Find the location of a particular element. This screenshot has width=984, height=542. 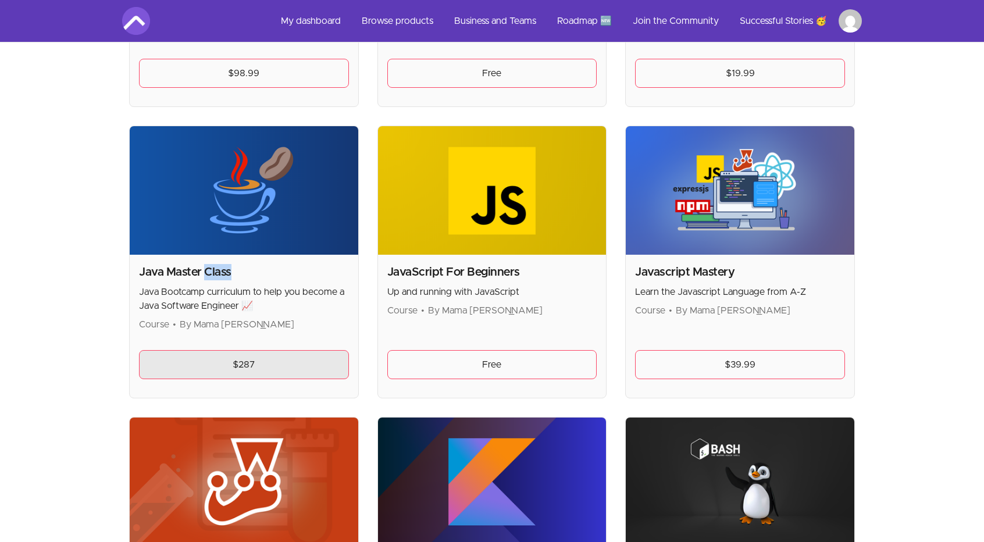

img: Product image for Java Master Class is located at coordinates (244, 190).